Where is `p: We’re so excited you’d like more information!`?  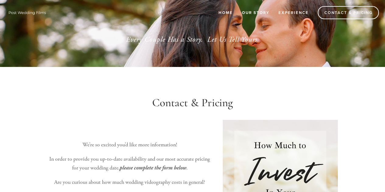
p: We’re so excited you’d like more information! is located at coordinates (130, 145).